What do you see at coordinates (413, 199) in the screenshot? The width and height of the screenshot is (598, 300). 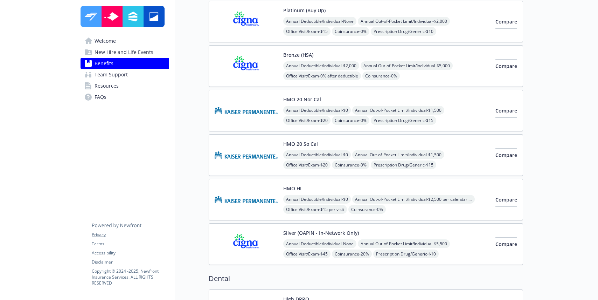 I see `span: Annual Out-of-Pocket Limit/Individual - $2,500 per calendar year` at bounding box center [413, 199].